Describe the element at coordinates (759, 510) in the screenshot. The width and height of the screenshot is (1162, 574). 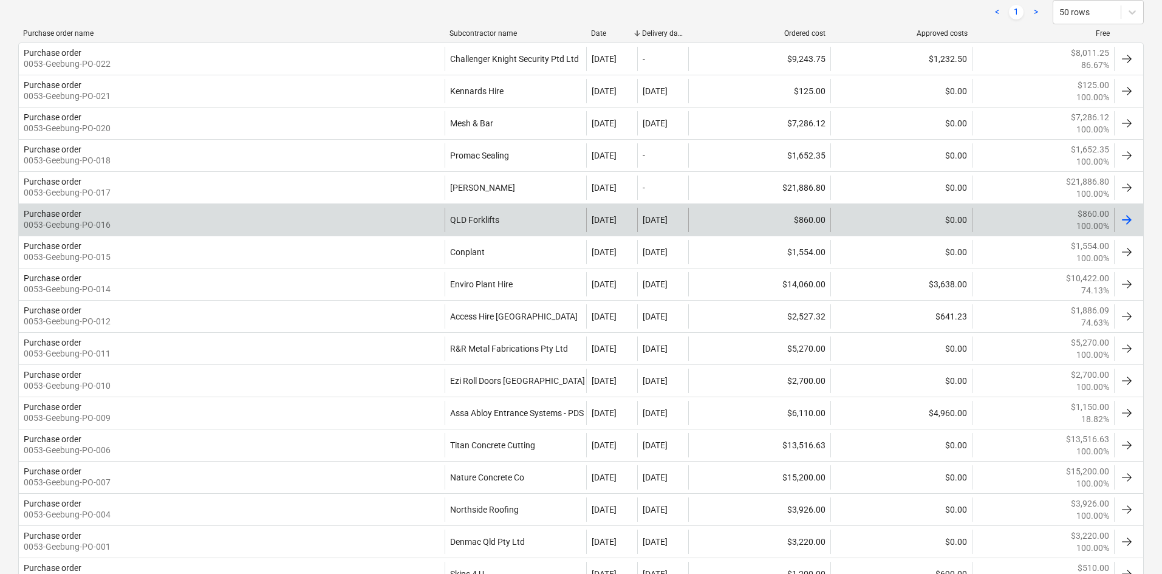
I see `div: $3,926.00` at that location.